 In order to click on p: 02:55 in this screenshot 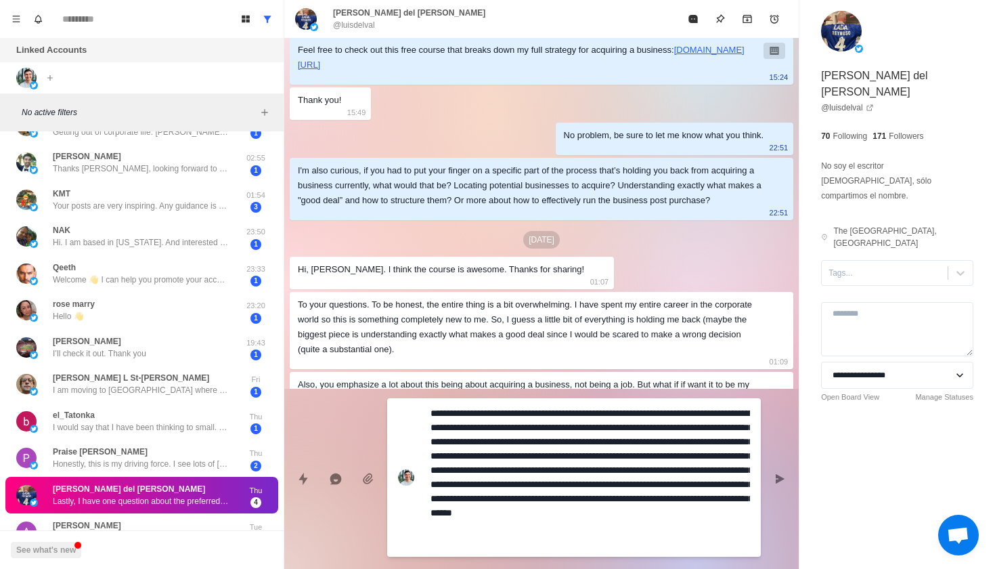, I will do `click(256, 158)`.